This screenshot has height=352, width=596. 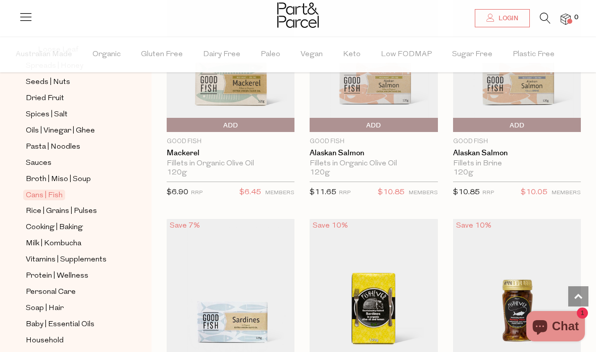 I want to click on a: Protein | Wellness, so click(x=72, y=275).